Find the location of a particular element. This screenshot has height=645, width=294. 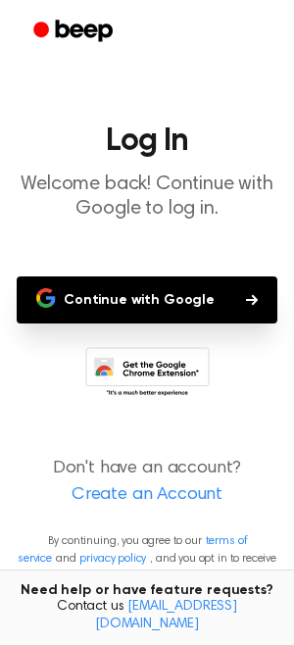

p: Welcome back! Continue with Google to log in. is located at coordinates (147, 197).